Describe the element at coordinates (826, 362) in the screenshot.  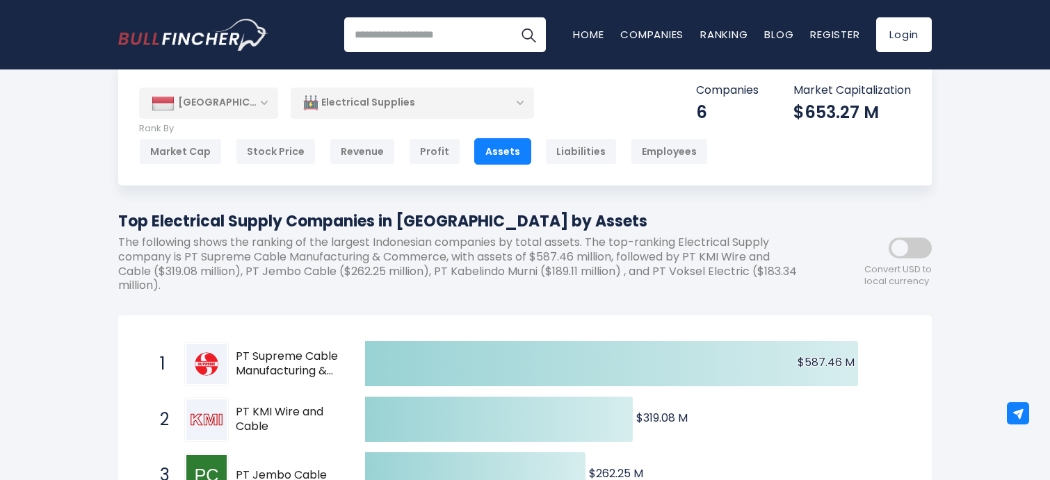
I see `text: $587.46 M` at that location.